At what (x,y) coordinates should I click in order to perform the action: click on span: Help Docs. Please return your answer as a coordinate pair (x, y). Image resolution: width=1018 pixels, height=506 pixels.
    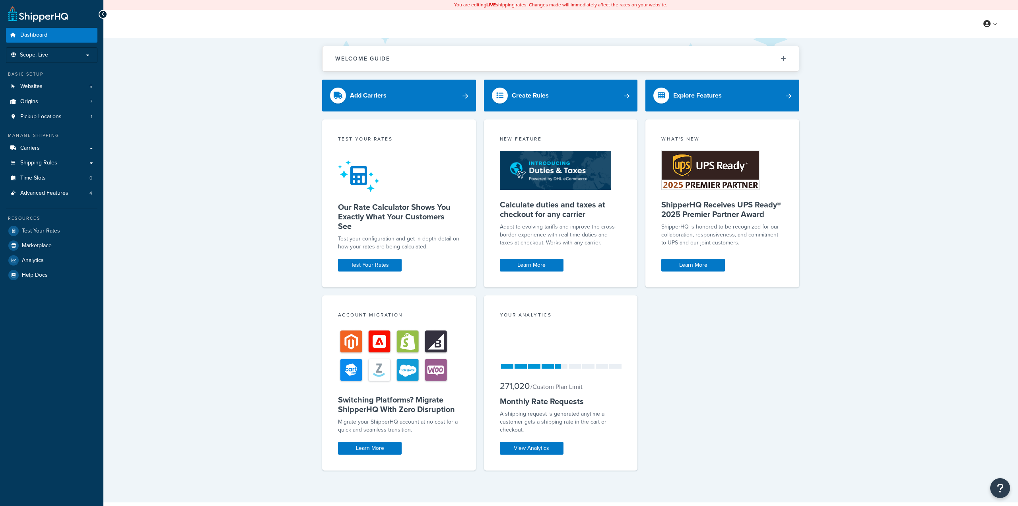
    Looking at the image, I should click on (35, 275).